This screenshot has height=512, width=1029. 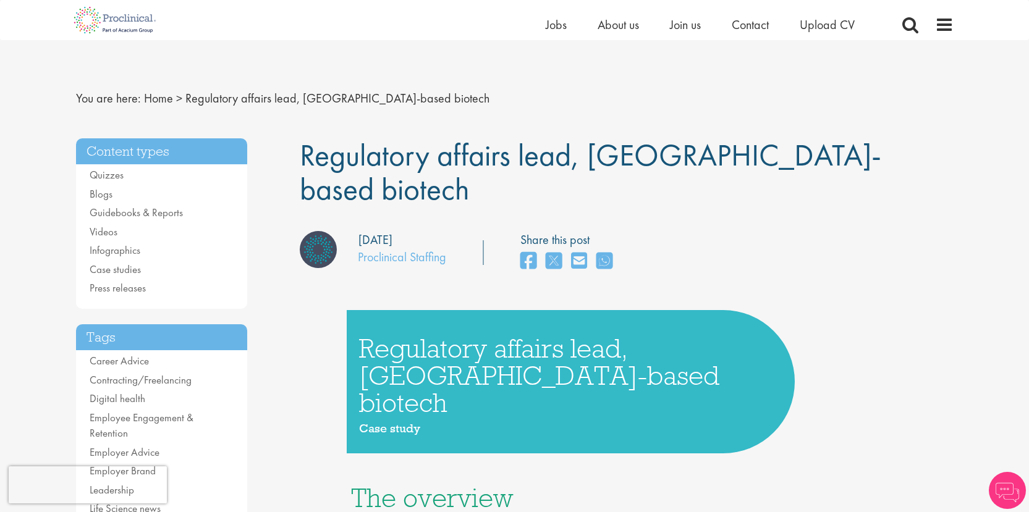 I want to click on h3: Content types, so click(x=162, y=151).